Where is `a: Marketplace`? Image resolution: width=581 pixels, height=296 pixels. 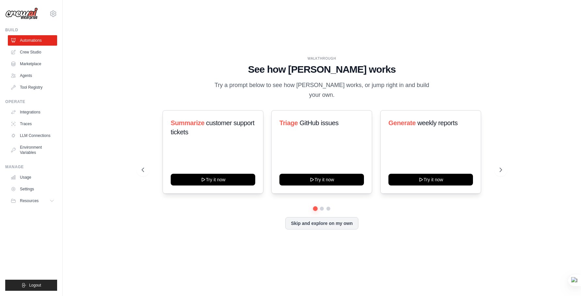
a: Marketplace is located at coordinates (32, 64).